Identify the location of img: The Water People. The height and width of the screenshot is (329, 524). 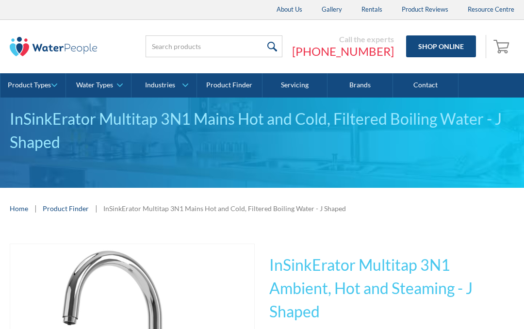
(53, 47).